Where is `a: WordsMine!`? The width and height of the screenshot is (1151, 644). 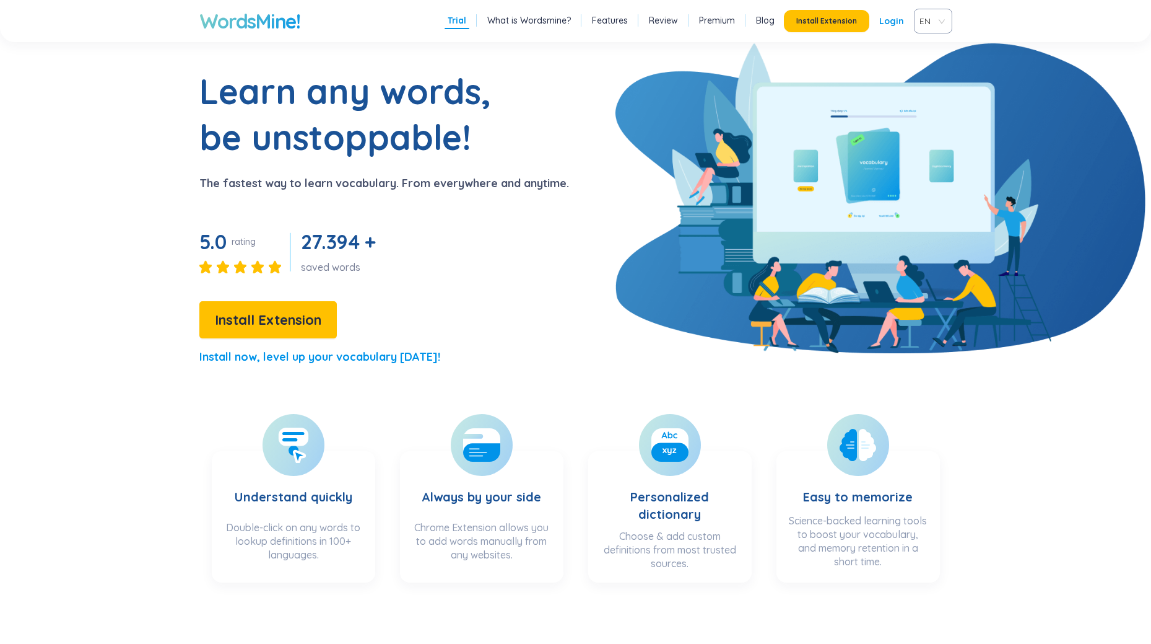 a: WordsMine! is located at coordinates (250, 21).